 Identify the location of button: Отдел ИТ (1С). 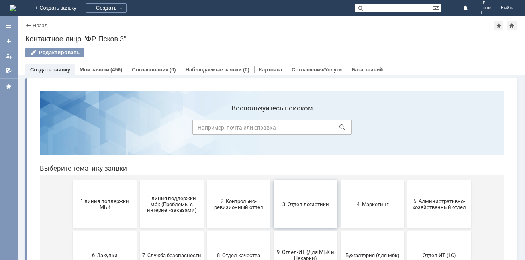
(406, 170).